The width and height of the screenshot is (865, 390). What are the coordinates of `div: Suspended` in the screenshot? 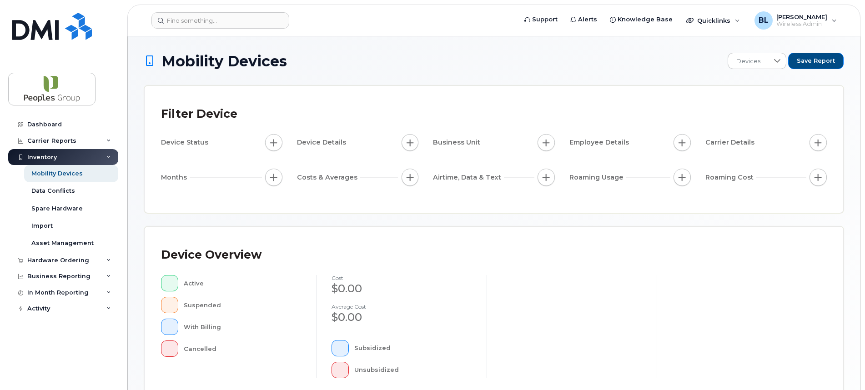 It's located at (243, 305).